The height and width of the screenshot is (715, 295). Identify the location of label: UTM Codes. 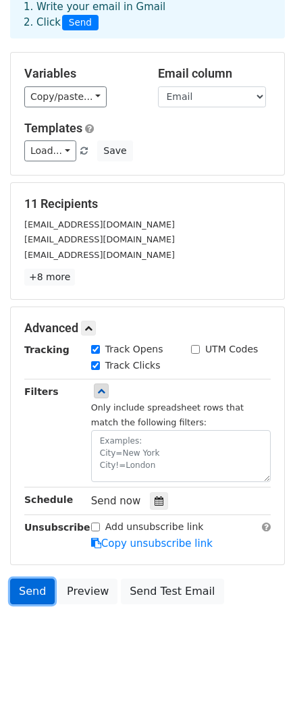
(232, 349).